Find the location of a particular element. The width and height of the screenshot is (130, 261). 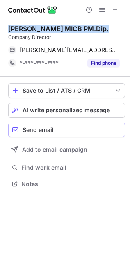

div: Save to List / ATS / CRM is located at coordinates (66, 91).